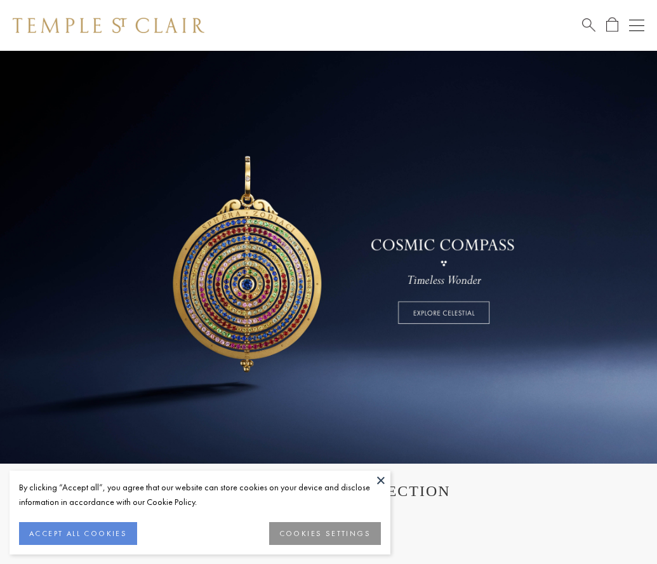 The height and width of the screenshot is (564, 657). I want to click on button: COOKIES SETTINGS, so click(325, 533).